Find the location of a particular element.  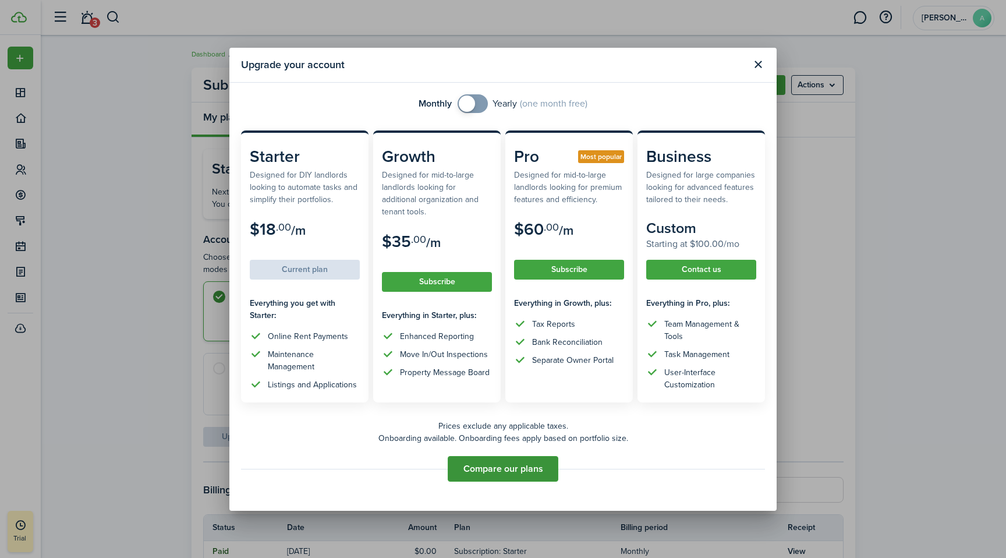

div: Maintenance Management is located at coordinates (314, 361).